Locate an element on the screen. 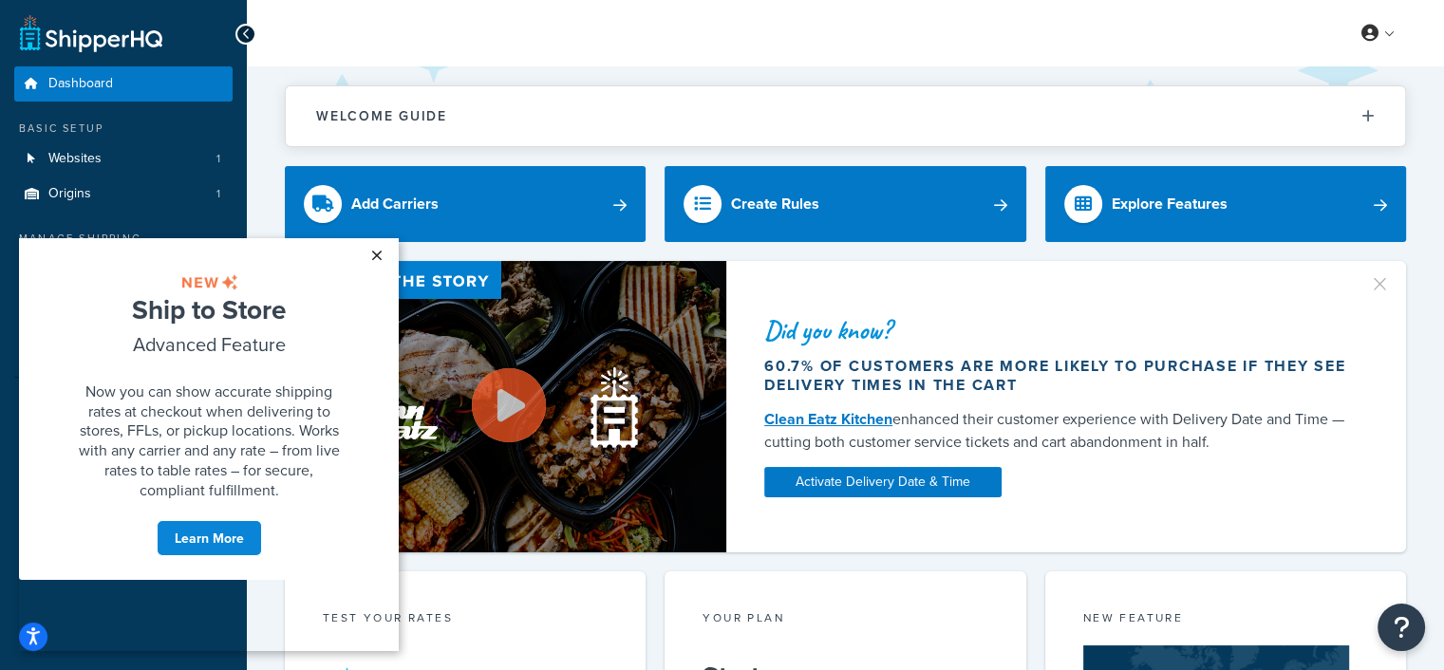  a: Help Docs is located at coordinates (123, 536).